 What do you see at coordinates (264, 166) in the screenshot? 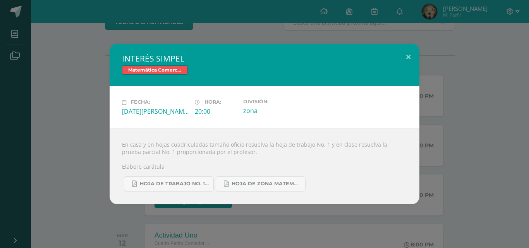
I see `div: En casa y en hojas cuadriculadas tamaño oficio resuelva la hoja de trabajo No. 1 y en clase resue...` at bounding box center [264, 166].